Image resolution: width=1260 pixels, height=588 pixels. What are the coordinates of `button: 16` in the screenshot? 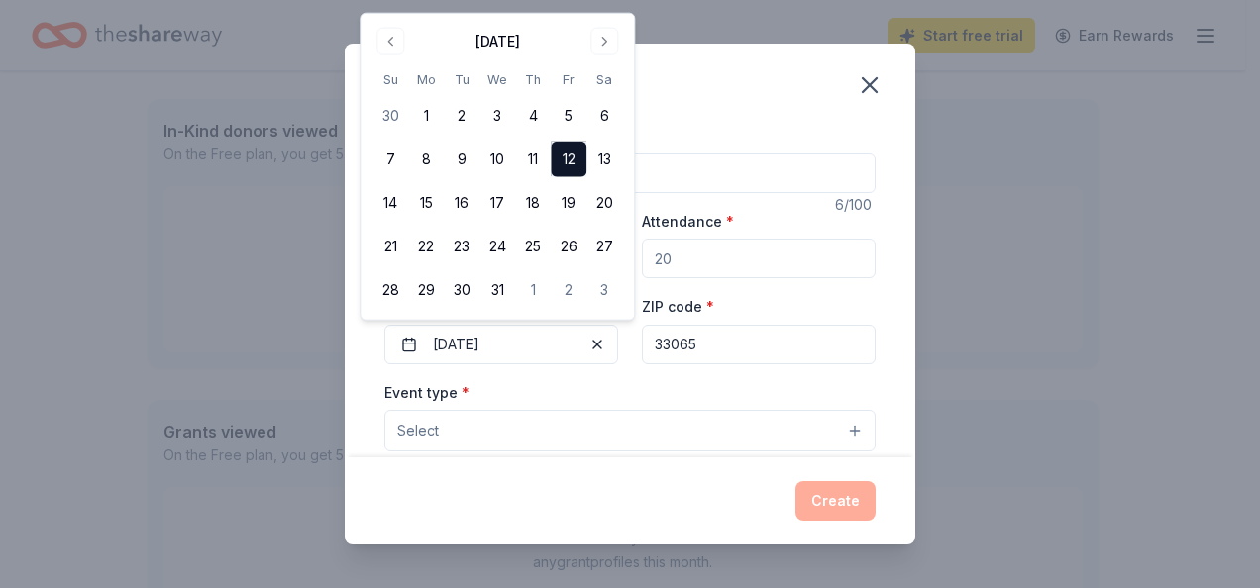 It's located at (462, 203).